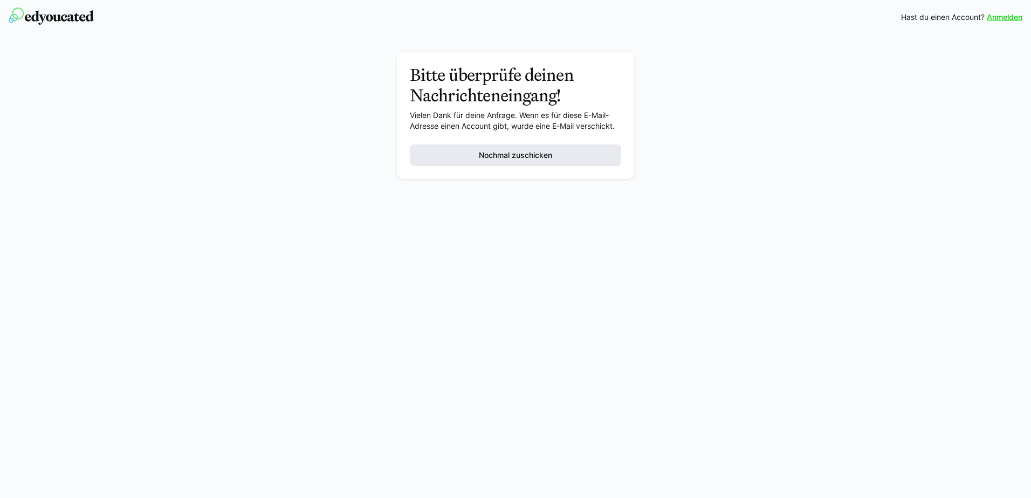  I want to click on button: Nochmal zuschicken, so click(516, 155).